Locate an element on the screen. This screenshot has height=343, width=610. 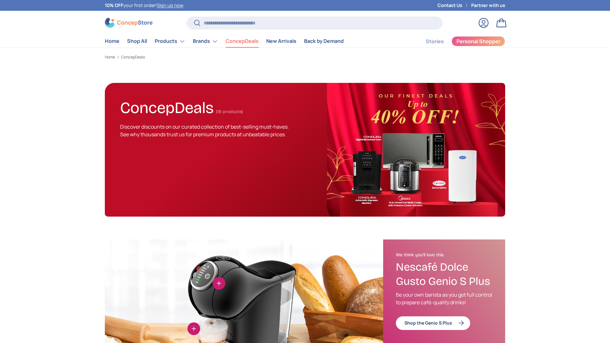
h1: ConcepDeals is located at coordinates (167, 106).